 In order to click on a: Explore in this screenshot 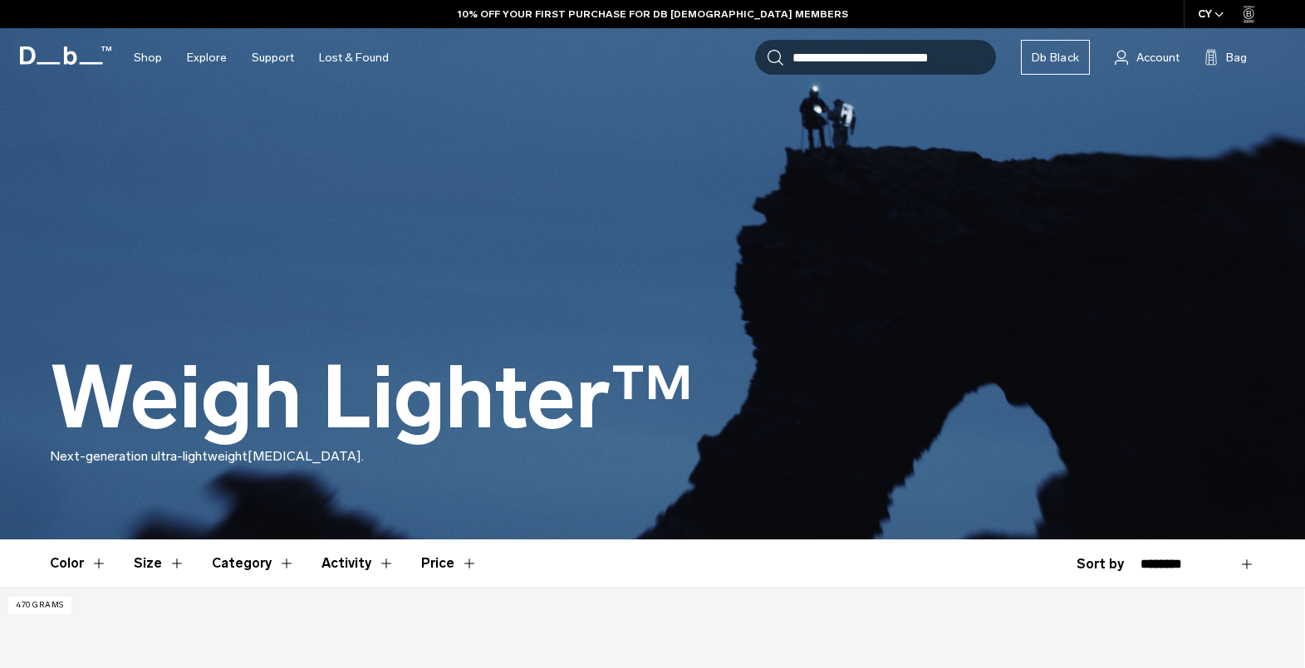, I will do `click(207, 57)`.